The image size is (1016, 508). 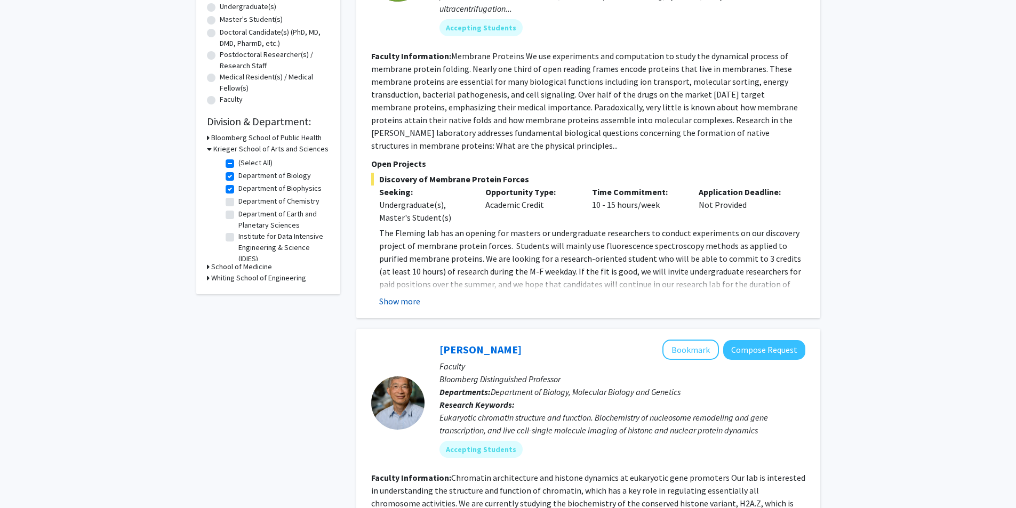 I want to click on label: Doctoral Candidate(s) (PhD, MD, DMD, PharmD, etc.), so click(x=275, y=38).